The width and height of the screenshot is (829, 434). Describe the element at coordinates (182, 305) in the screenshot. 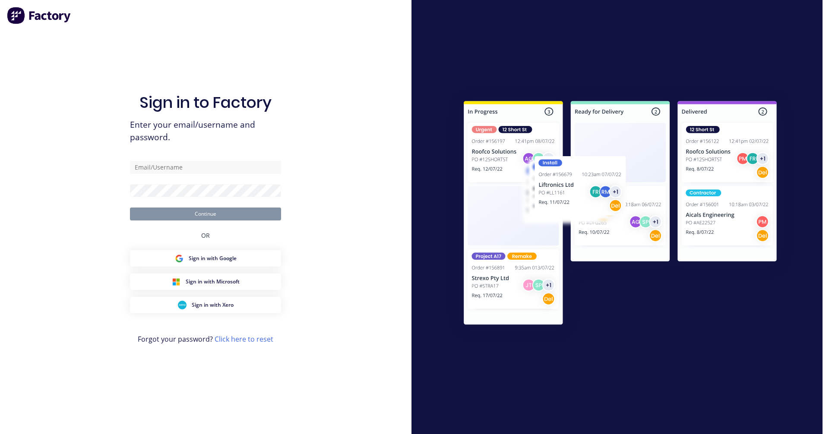

I see `img: Xero Sign in` at that location.